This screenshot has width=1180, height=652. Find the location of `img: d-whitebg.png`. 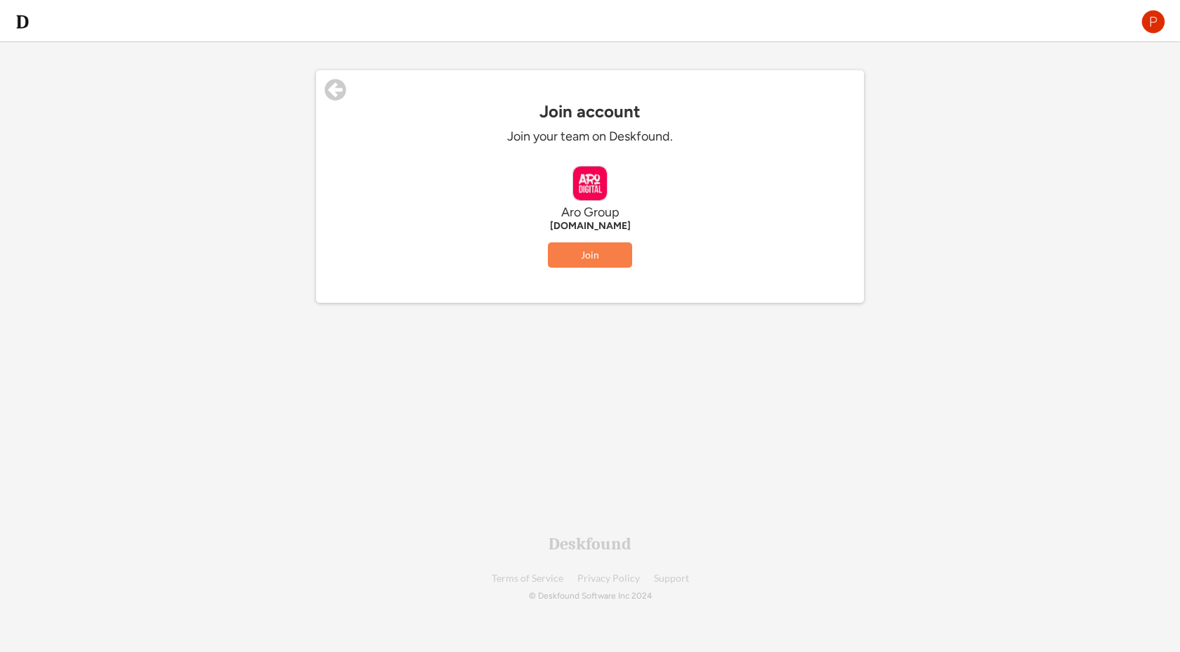

img: d-whitebg.png is located at coordinates (22, 22).